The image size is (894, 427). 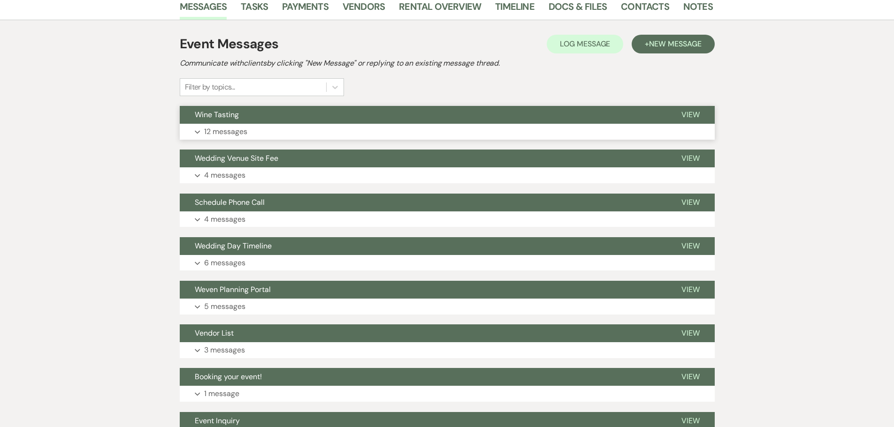 What do you see at coordinates (423, 377) in the screenshot?
I see `button: Booking your event!` at bounding box center [423, 377].